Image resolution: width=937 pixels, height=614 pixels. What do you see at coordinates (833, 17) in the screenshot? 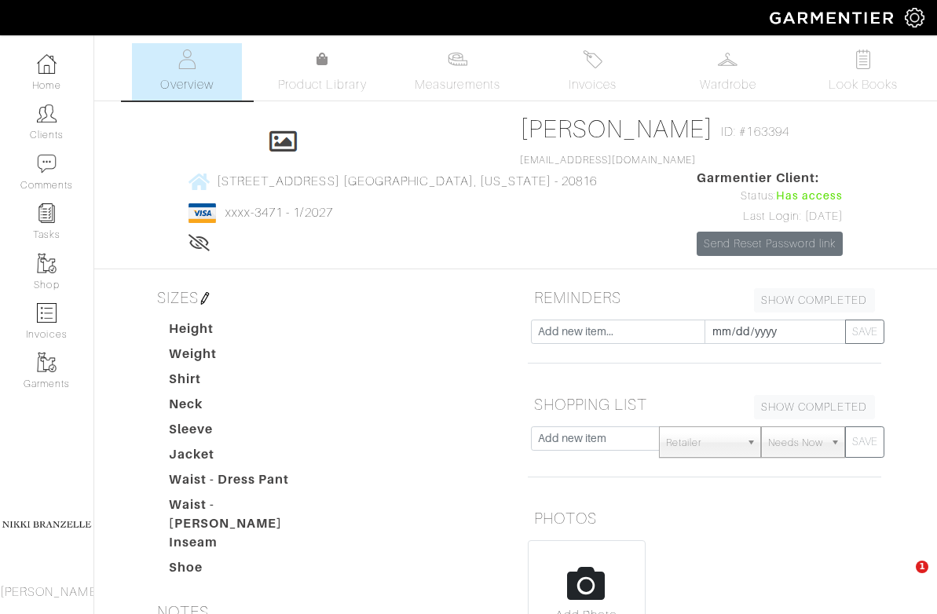
I see `img: garmentier-logo-header-white-b43fb05a5012e4ada735d5af1a66efaba907eab6374d6393d1fbf88cb4ef424d.png` at bounding box center [833, 17].